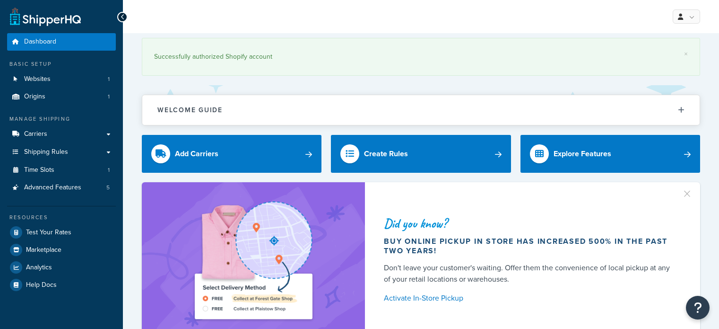 This screenshot has width=719, height=329. What do you see at coordinates (61, 217) in the screenshot?
I see `div: Resources` at bounding box center [61, 217].